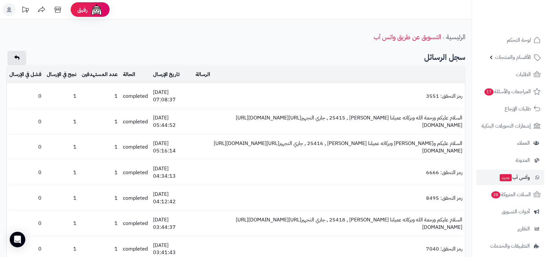 The image size is (548, 257). What do you see at coordinates (507, 92) in the screenshot?
I see `span: المراجعات والأسئلة` at bounding box center [507, 92].